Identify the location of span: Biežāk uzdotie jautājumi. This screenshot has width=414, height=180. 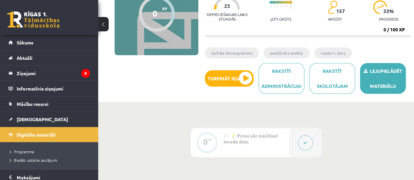
(33, 160).